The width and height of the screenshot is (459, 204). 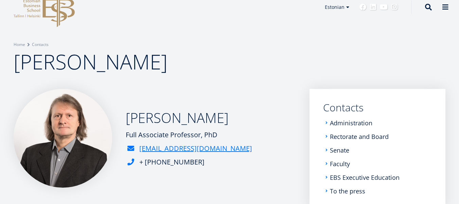 I want to click on font: Full Associate Professor, PhD, so click(x=172, y=134).